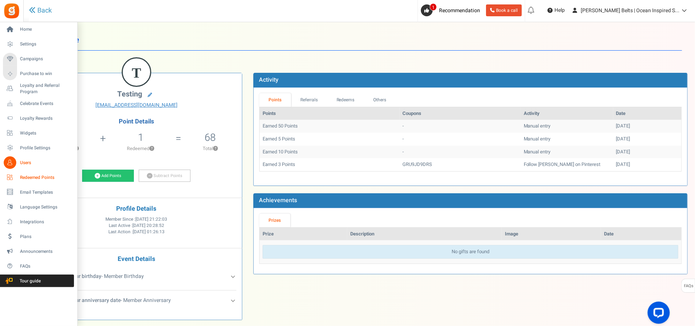  What do you see at coordinates (46, 74) in the screenshot?
I see `span: Purchase to win` at bounding box center [46, 74].